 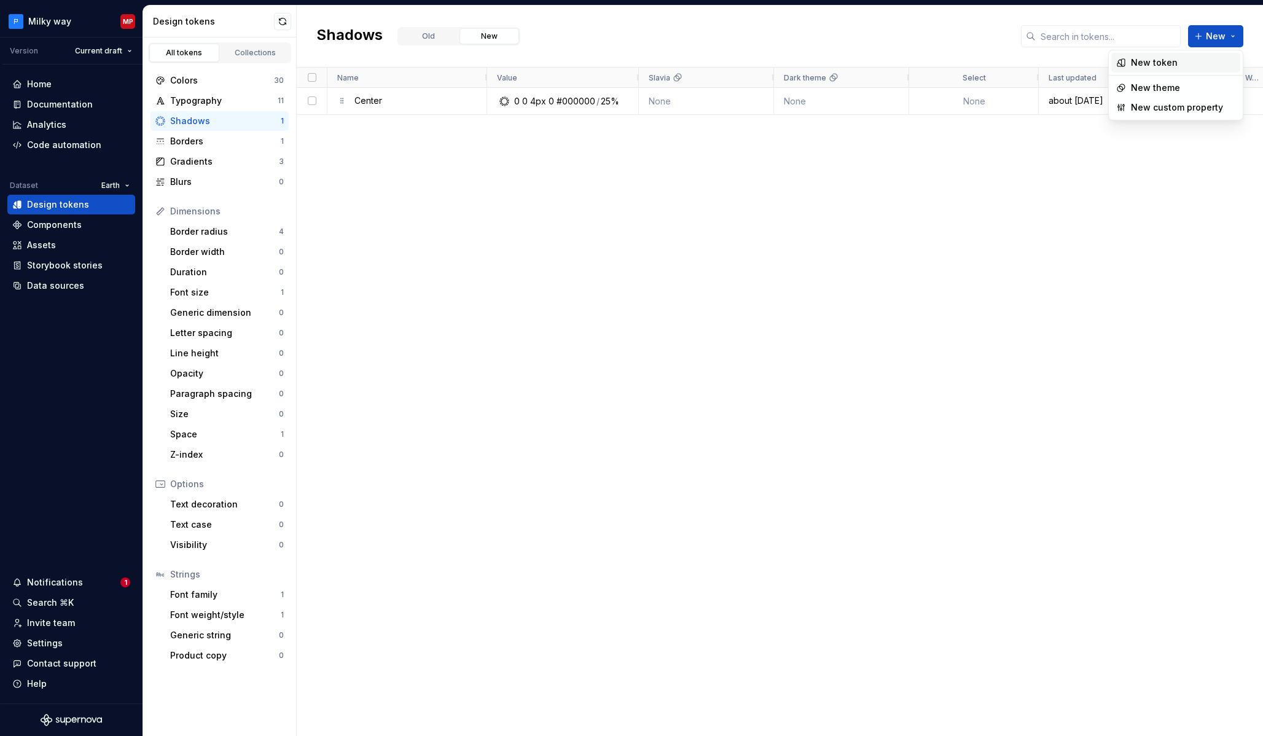 I want to click on a: Shadows1, so click(x=219, y=121).